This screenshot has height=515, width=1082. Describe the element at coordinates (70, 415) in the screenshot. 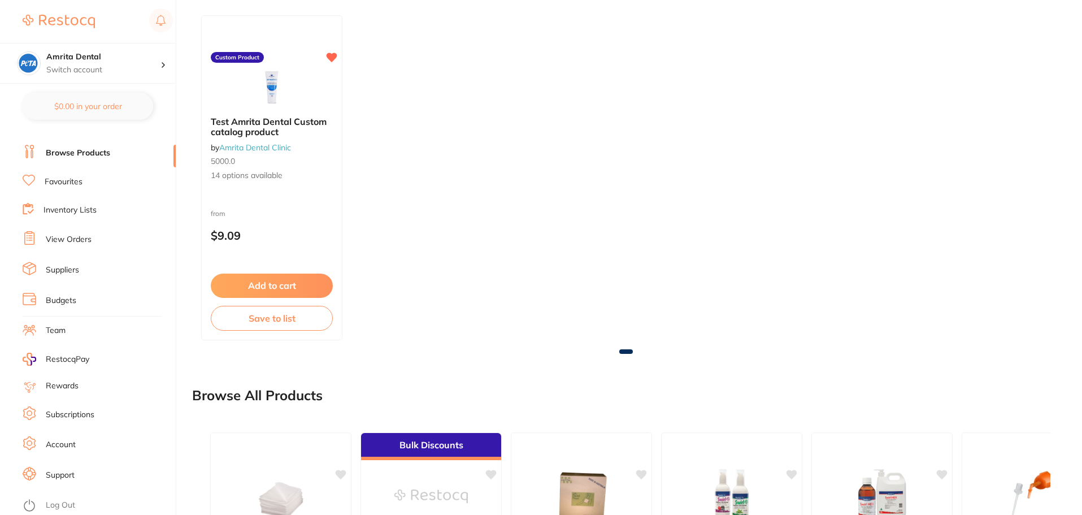

I see `a: Subscriptions` at that location.